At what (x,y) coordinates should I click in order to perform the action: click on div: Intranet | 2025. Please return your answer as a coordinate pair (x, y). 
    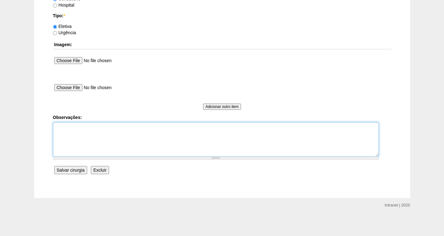
    Looking at the image, I should click on (397, 205).